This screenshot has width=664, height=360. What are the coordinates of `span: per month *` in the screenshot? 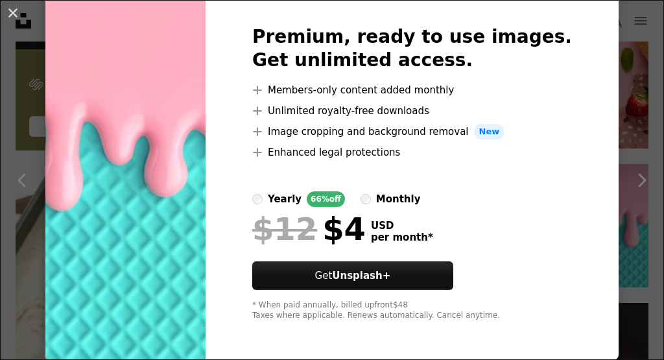 It's located at (402, 237).